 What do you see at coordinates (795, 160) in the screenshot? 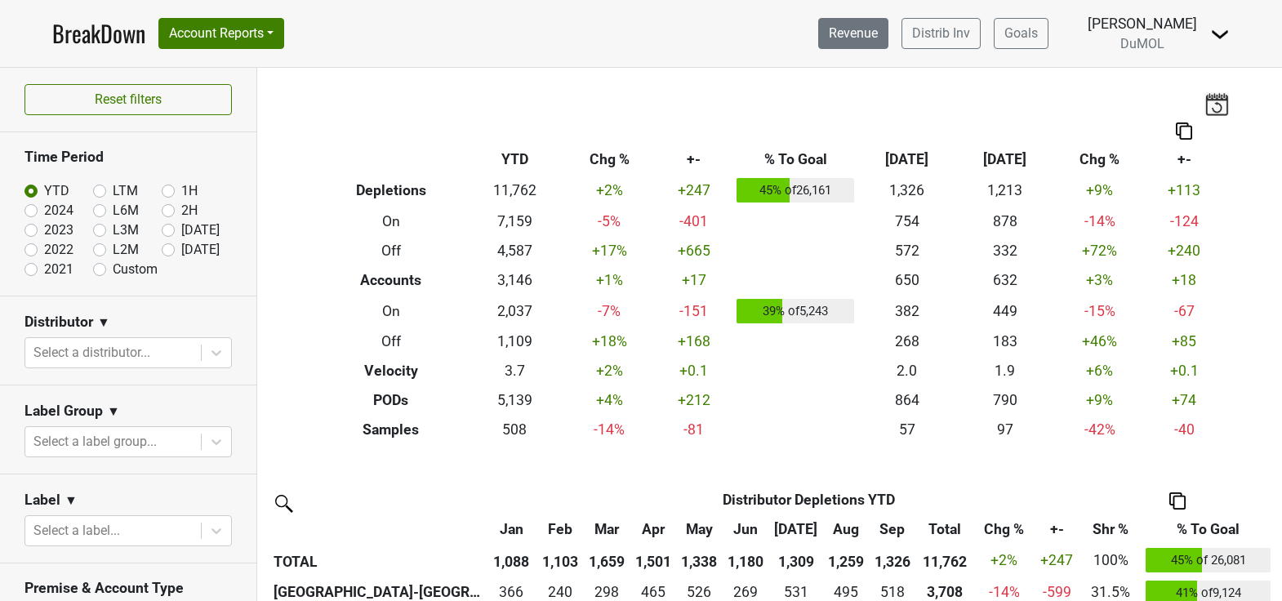
I see `th: % To Goal` at bounding box center [795, 160].